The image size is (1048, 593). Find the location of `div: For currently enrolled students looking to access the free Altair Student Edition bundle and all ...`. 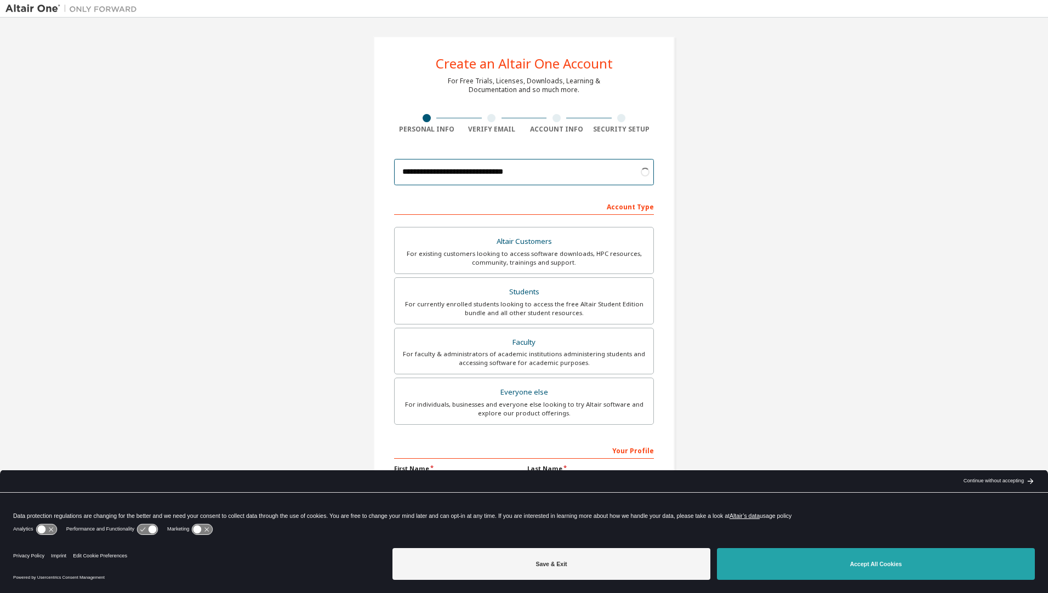

div: For currently enrolled students looking to access the free Altair Student Edition bundle and all ... is located at coordinates (524, 309).